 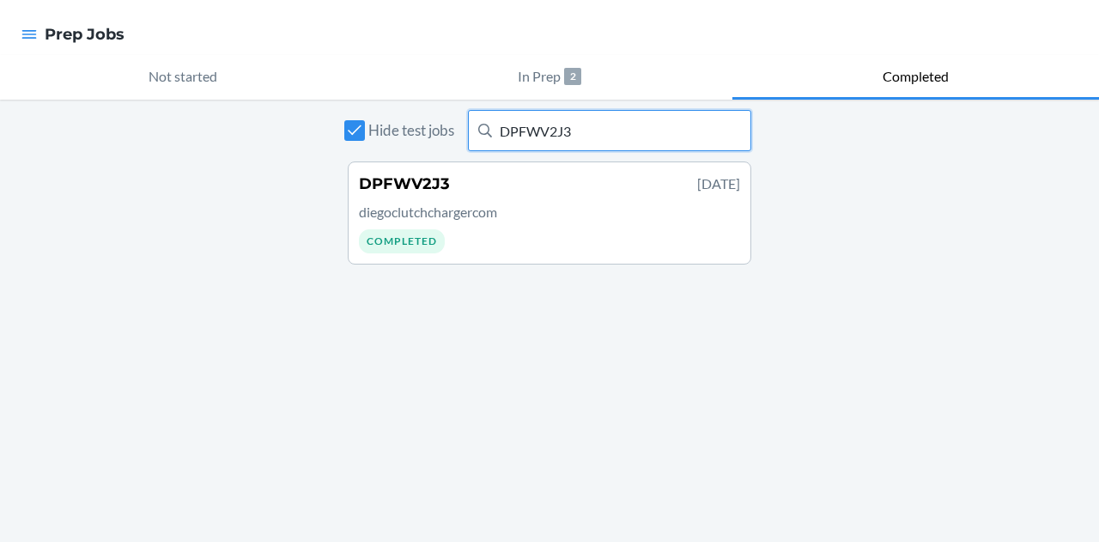 I want to click on div: Completed, so click(x=402, y=241).